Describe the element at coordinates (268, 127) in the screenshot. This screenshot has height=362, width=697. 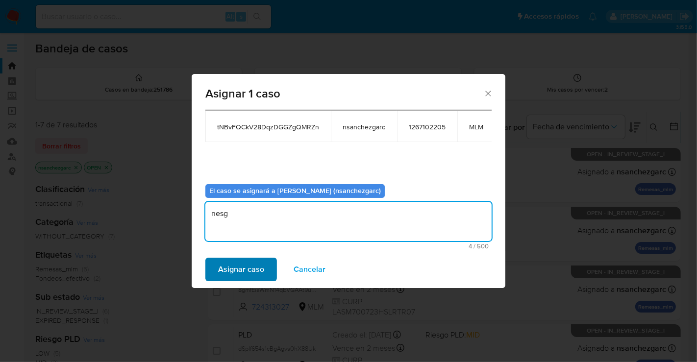
I see `span: tNBvFQCkV28DqzDGGZgQMRZn` at that location.